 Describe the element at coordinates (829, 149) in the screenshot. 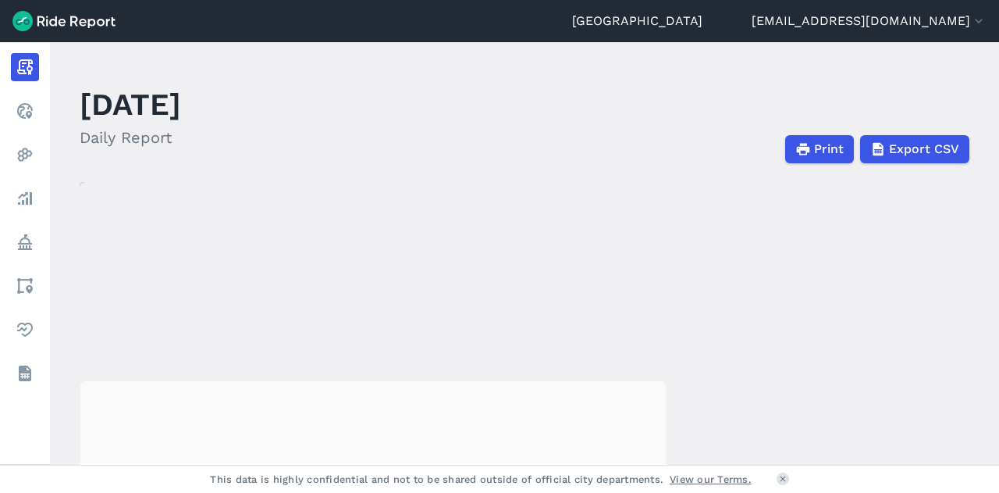

I see `span: Print` at that location.